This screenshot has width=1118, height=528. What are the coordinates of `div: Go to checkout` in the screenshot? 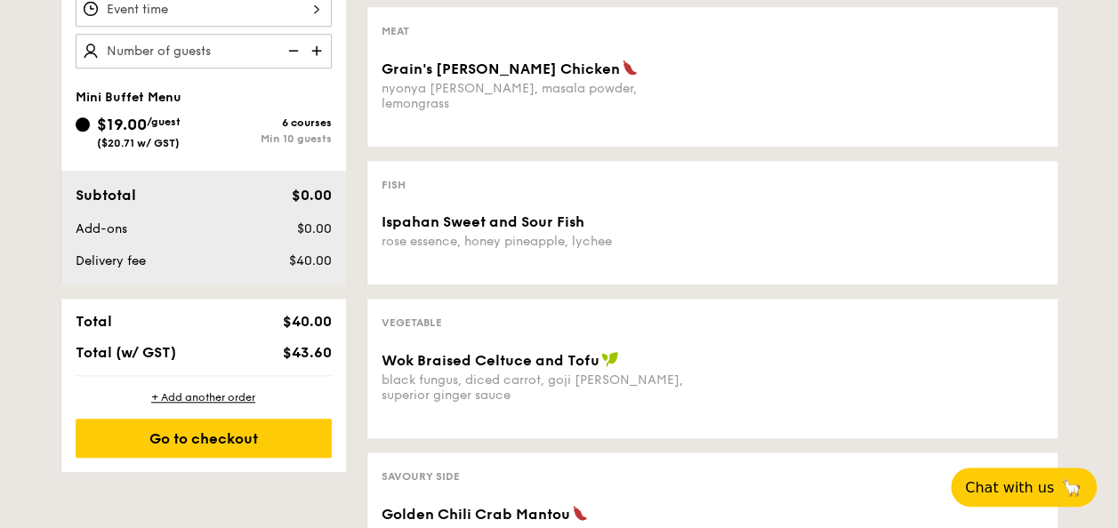 It's located at (204, 439).